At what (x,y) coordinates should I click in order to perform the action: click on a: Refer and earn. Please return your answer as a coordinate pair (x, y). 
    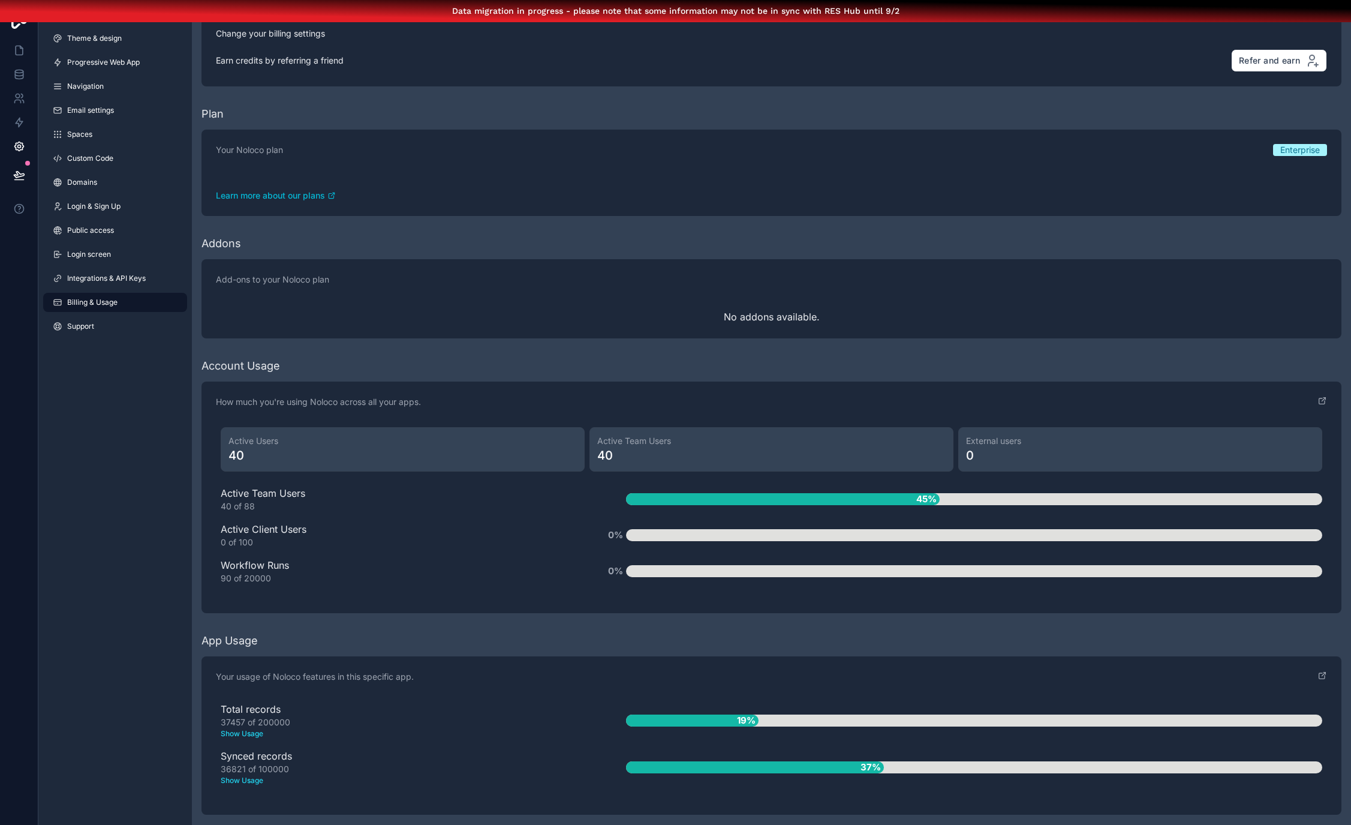
    Looking at the image, I should click on (1279, 61).